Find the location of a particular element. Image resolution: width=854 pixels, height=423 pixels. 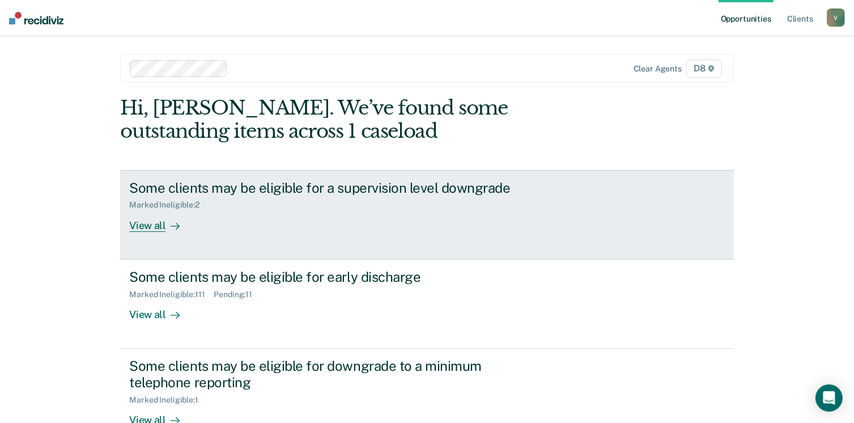

div: Marked Ineligible : 111 is located at coordinates (171, 294).